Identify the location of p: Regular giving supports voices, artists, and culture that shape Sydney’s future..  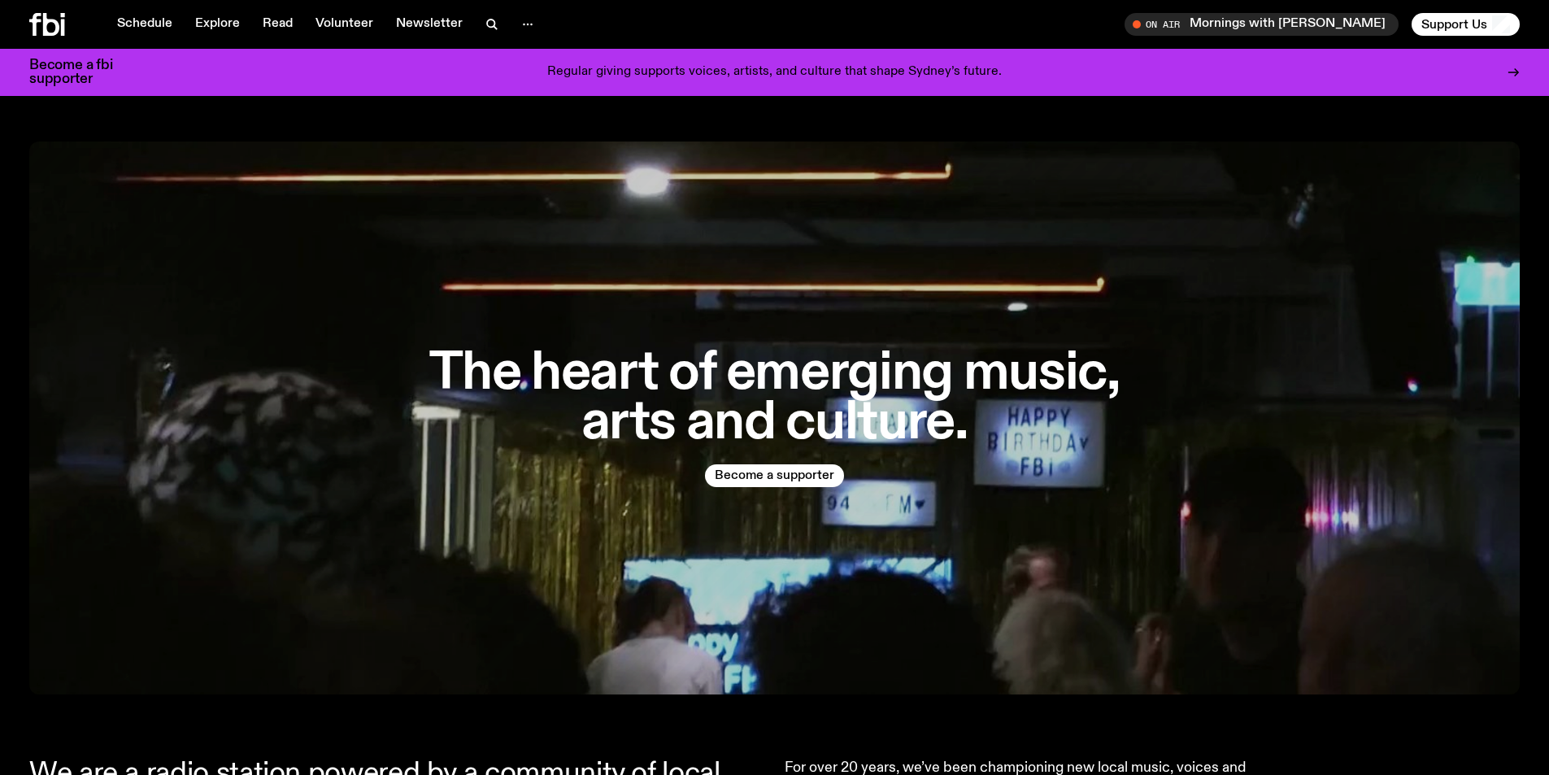
(774, 72).